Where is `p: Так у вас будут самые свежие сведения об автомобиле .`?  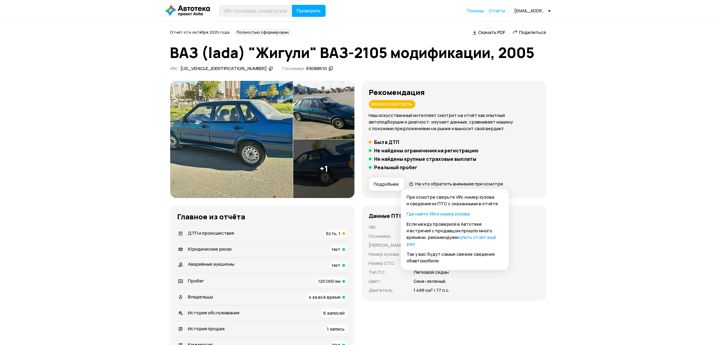 p: Так у вас будут самые свежие сведения об автомобиле . is located at coordinates (455, 258).